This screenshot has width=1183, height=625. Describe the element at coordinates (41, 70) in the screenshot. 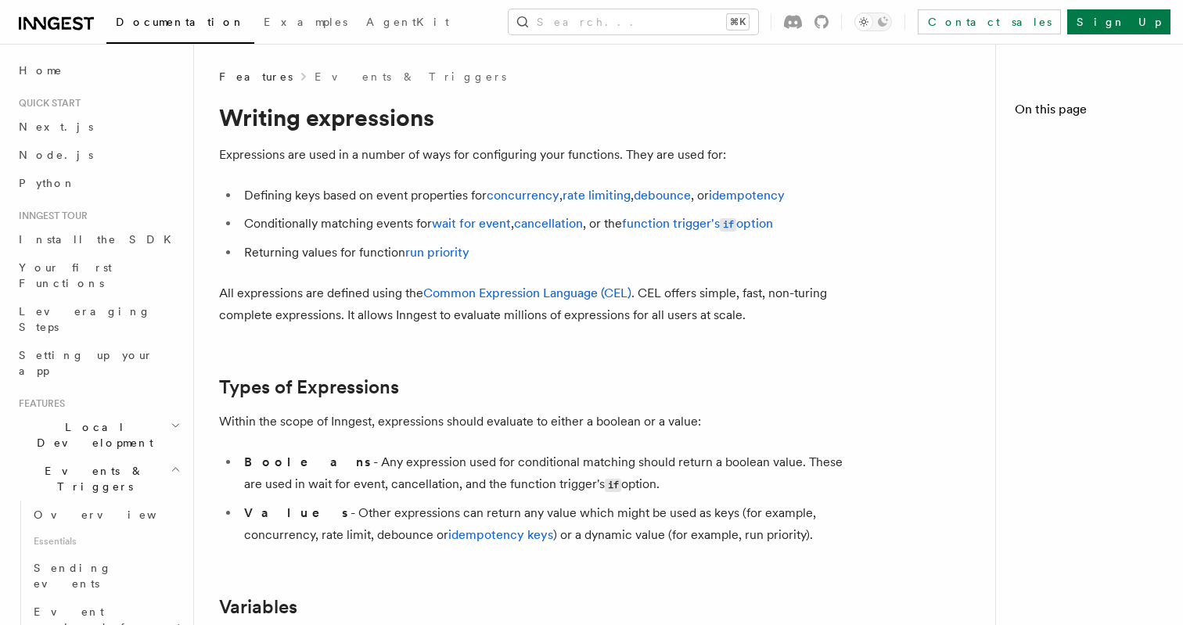

I see `span: Home` at that location.